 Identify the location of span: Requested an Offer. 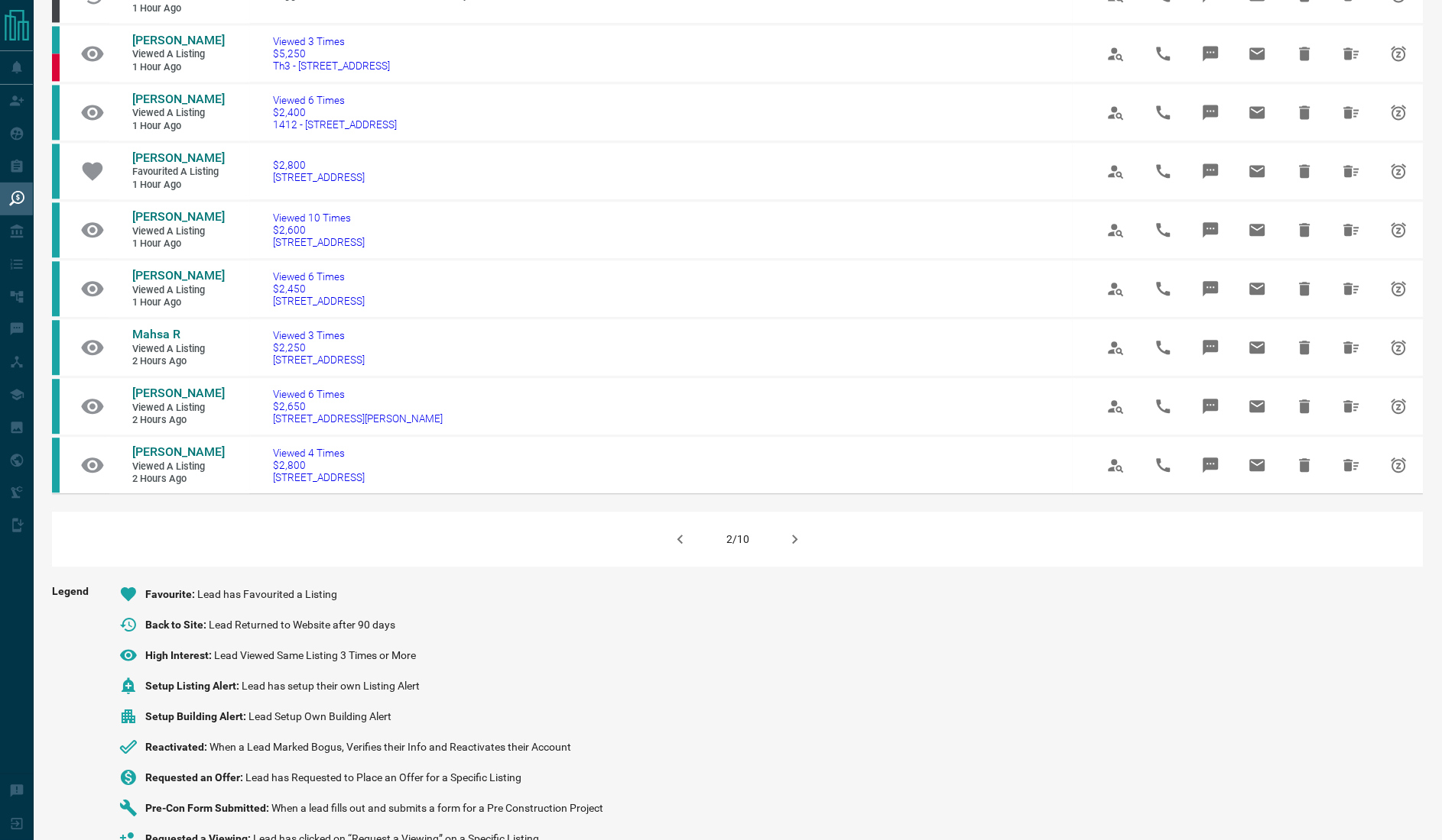
(195, 778).